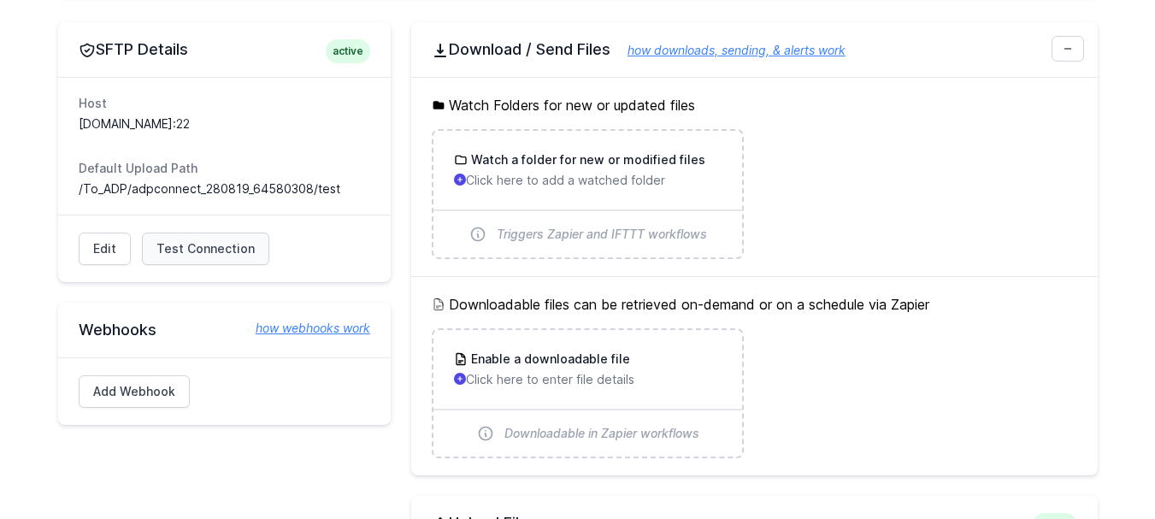  I want to click on h2: Download / Send Files, so click(754, 50).